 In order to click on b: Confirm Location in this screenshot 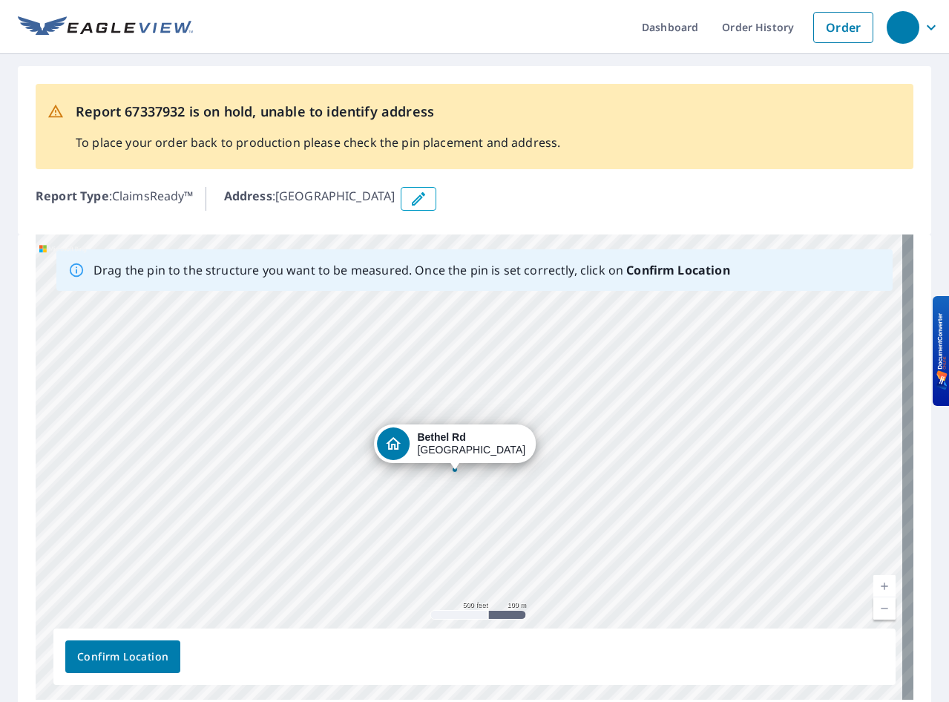, I will do `click(677, 270)`.